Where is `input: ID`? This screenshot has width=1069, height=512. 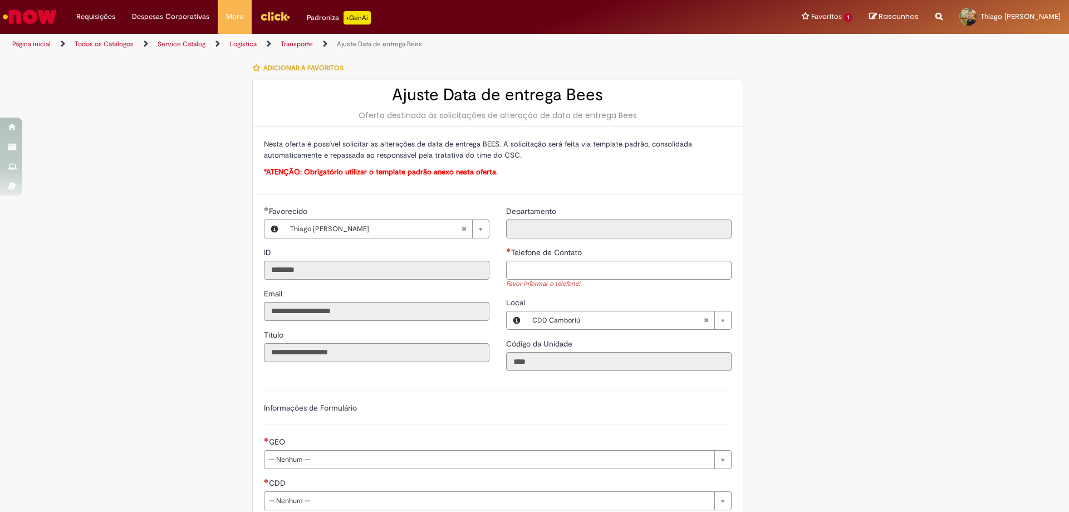 input: ID is located at coordinates (377, 270).